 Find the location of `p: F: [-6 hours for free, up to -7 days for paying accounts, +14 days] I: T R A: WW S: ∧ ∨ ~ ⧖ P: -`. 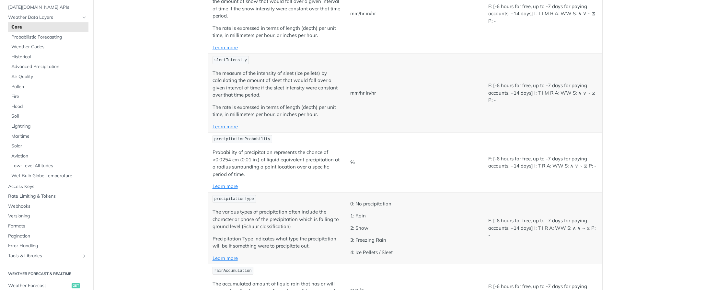

p: F: [-6 hours for free, up to -7 days for paying accounts, +14 days] I: T R A: WW S: ∧ ∨ ~ ⧖ P: - is located at coordinates (543, 162).